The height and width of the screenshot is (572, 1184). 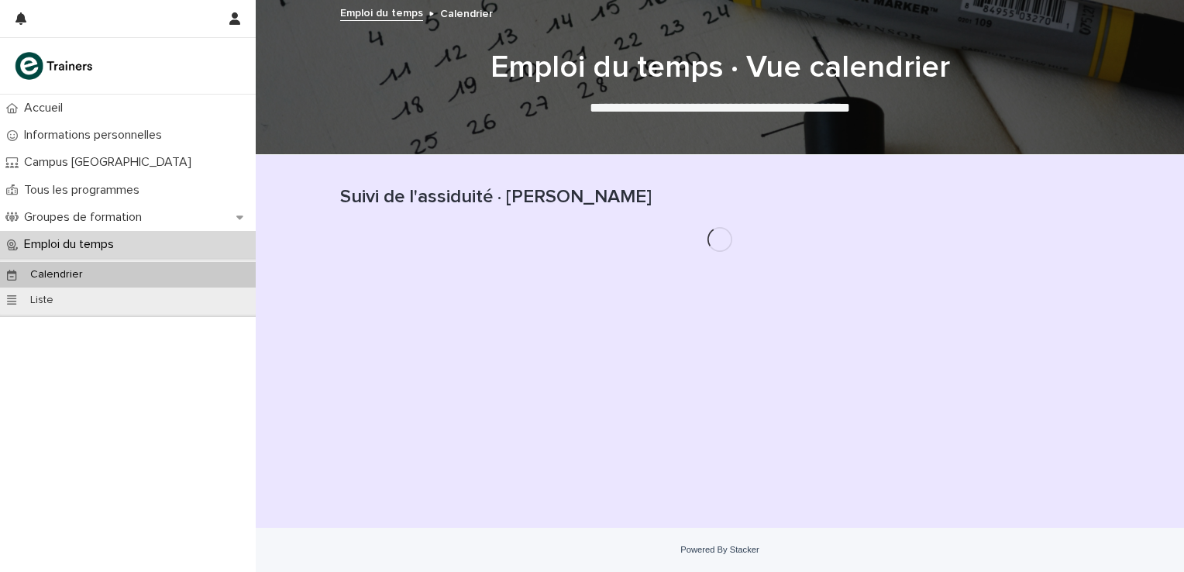 What do you see at coordinates (55, 66) in the screenshot?
I see `img: K0CqGN7SDeD6s4JG8KQk` at bounding box center [55, 66].